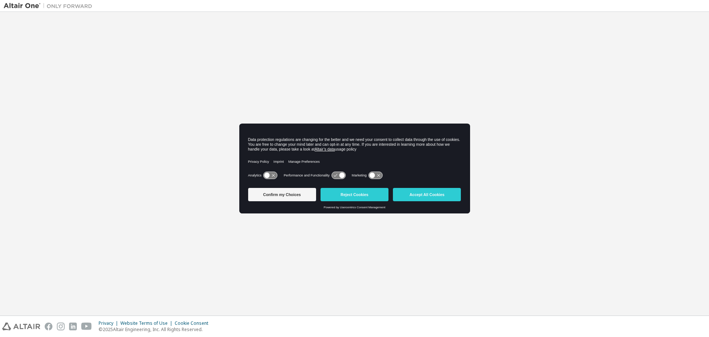 The image size is (709, 337). Describe the element at coordinates (156, 329) in the screenshot. I see `p: © 2025 Altair Engineering, Inc. All Rights Reserved.` at that location.